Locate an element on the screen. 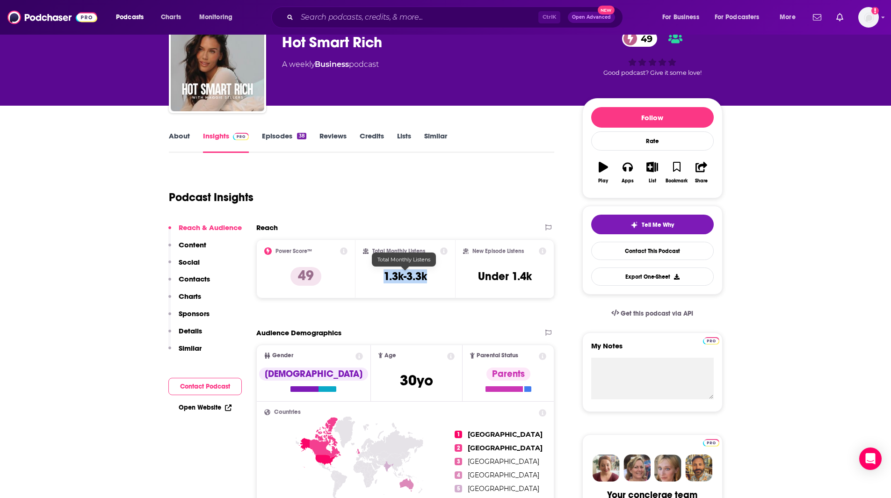 This screenshot has width=891, height=498. span: Parental Status is located at coordinates (497, 355).